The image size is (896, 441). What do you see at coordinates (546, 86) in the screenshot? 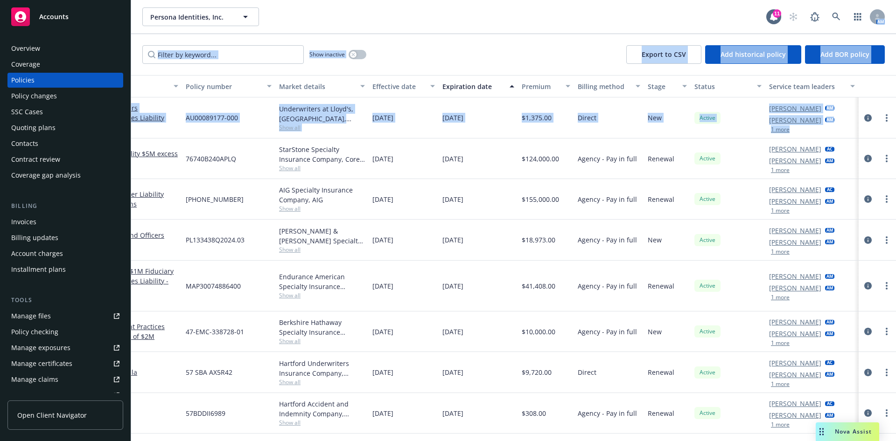
I see `button: Premium` at bounding box center [546, 86].